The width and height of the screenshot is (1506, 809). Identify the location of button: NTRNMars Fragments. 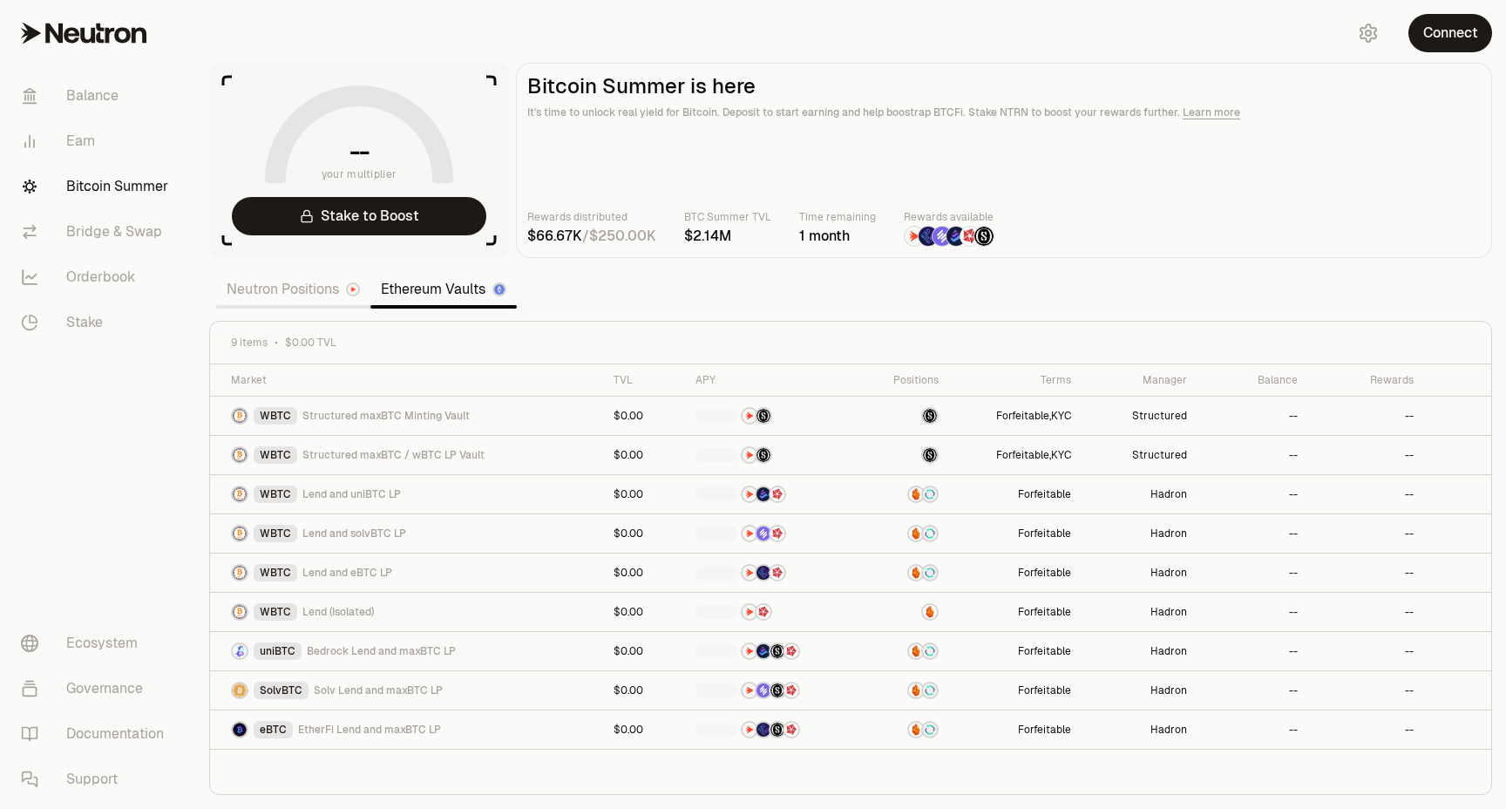
(772, 612).